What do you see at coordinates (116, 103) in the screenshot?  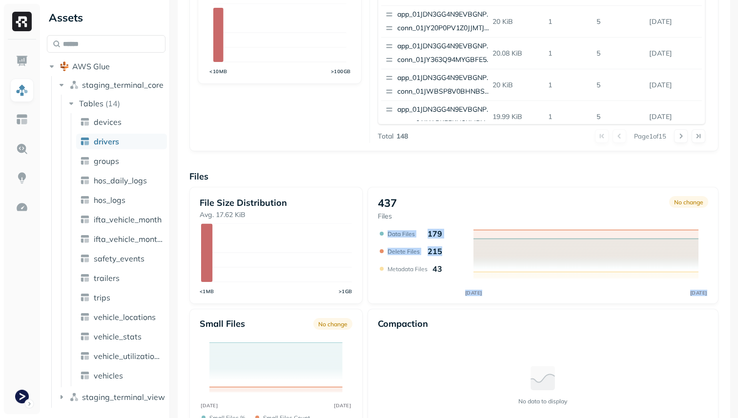 I see `button: Tables(14)` at bounding box center [116, 103].